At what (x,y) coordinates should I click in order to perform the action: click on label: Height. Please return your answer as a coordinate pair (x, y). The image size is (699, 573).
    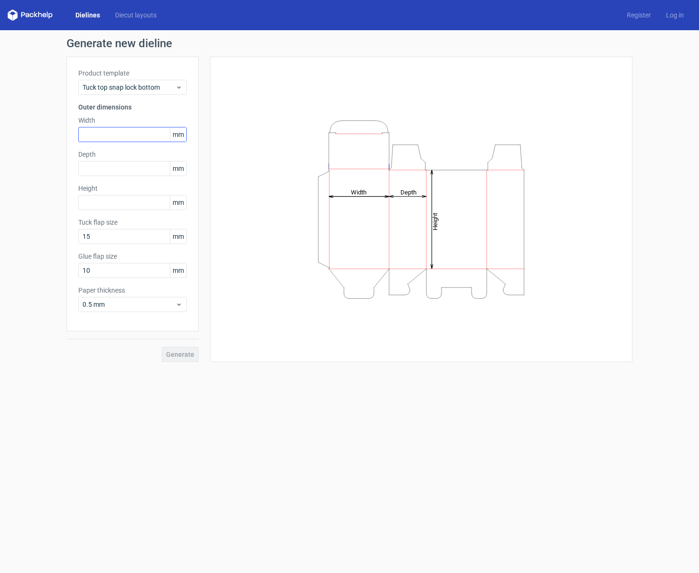
    Looking at the image, I should click on (133, 188).